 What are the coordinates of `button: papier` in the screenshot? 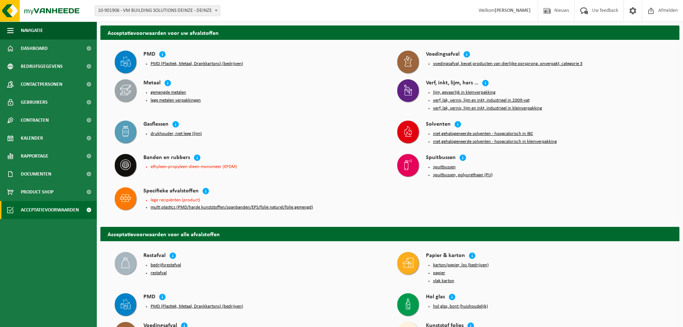 It's located at (439, 273).